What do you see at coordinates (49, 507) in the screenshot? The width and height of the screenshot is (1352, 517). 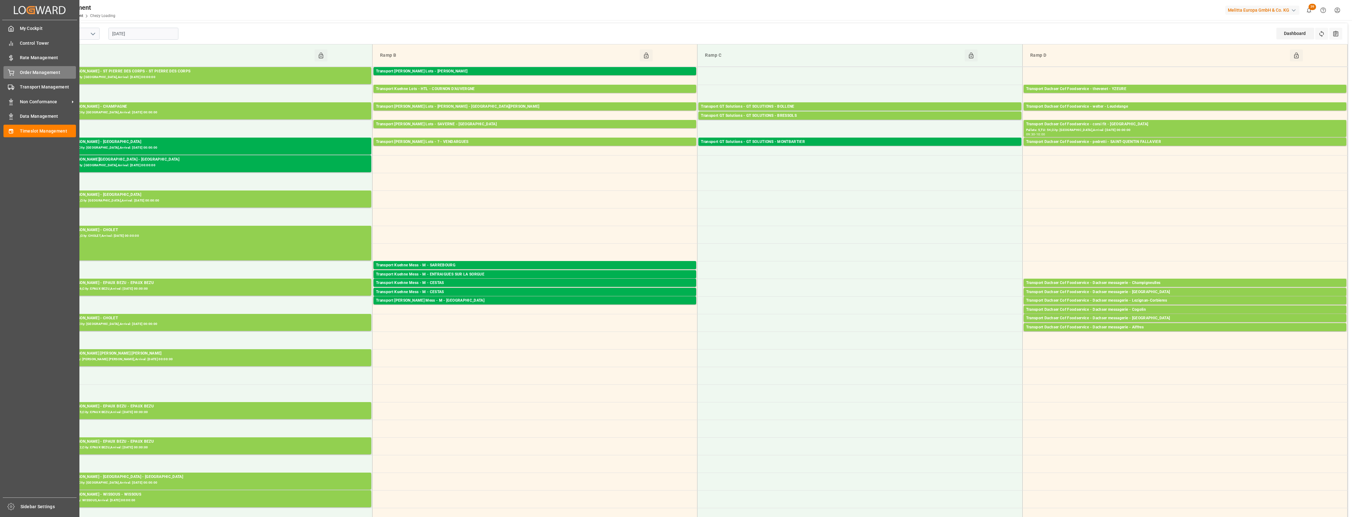 I see `span: Sidebar Settings` at bounding box center [49, 507].